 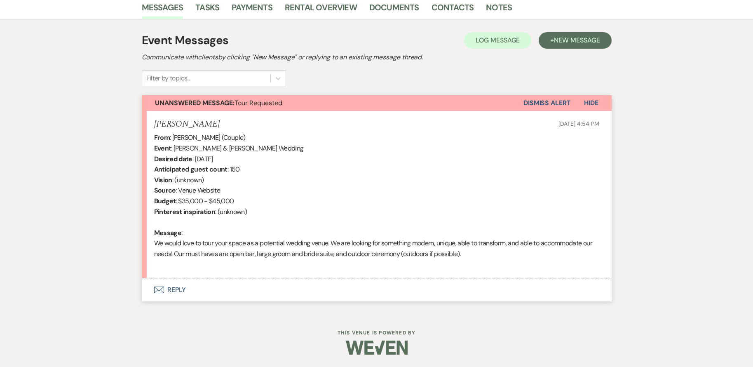 What do you see at coordinates (377, 290) in the screenshot?
I see `button: Reply` at bounding box center [377, 290].